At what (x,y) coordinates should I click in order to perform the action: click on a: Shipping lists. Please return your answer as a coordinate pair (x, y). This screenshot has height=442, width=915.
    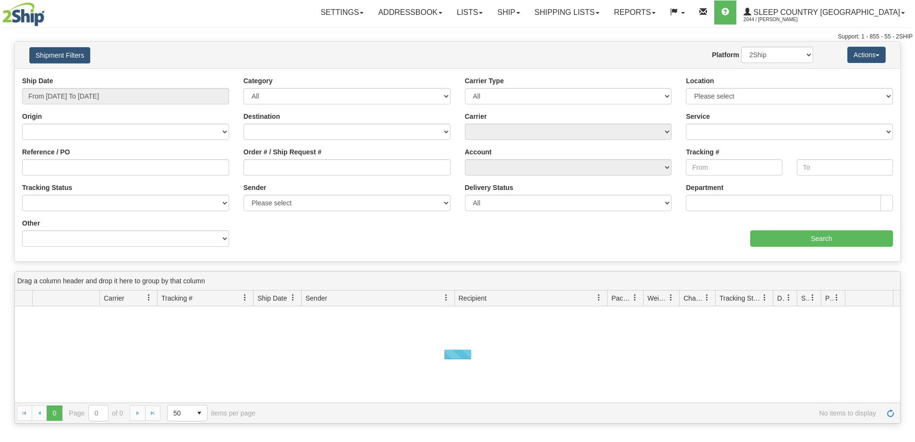
    Looking at the image, I should click on (567, 12).